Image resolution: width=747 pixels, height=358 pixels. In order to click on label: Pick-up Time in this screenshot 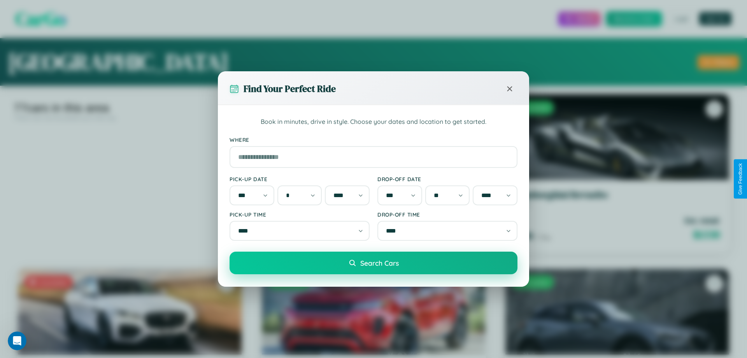, I will do `click(300, 214)`.